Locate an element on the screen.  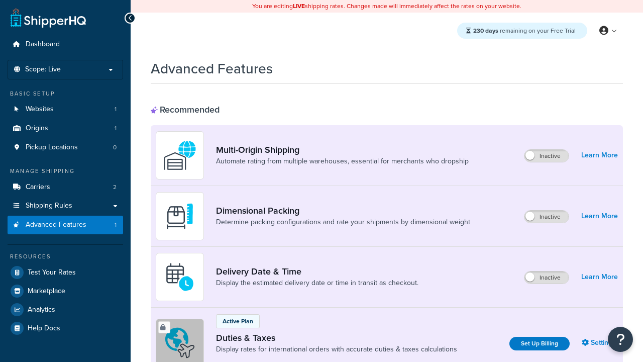
a: Websites1 is located at coordinates (65, 109).